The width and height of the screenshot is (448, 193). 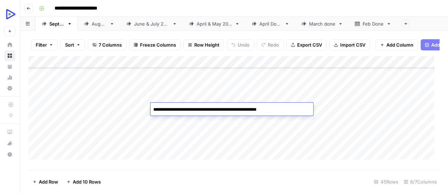 What do you see at coordinates (10, 67) in the screenshot?
I see `a: Your Data` at bounding box center [10, 67].